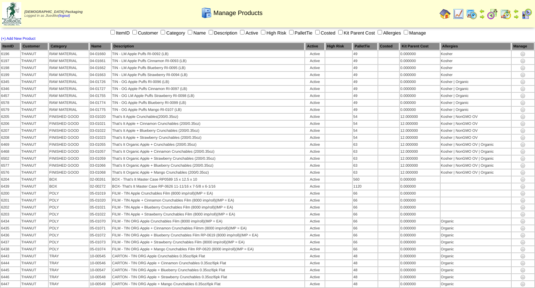 The height and width of the screenshot is (288, 535). Describe the element at coordinates (18, 39) in the screenshot. I see `a: (+) Add New Product` at that location.